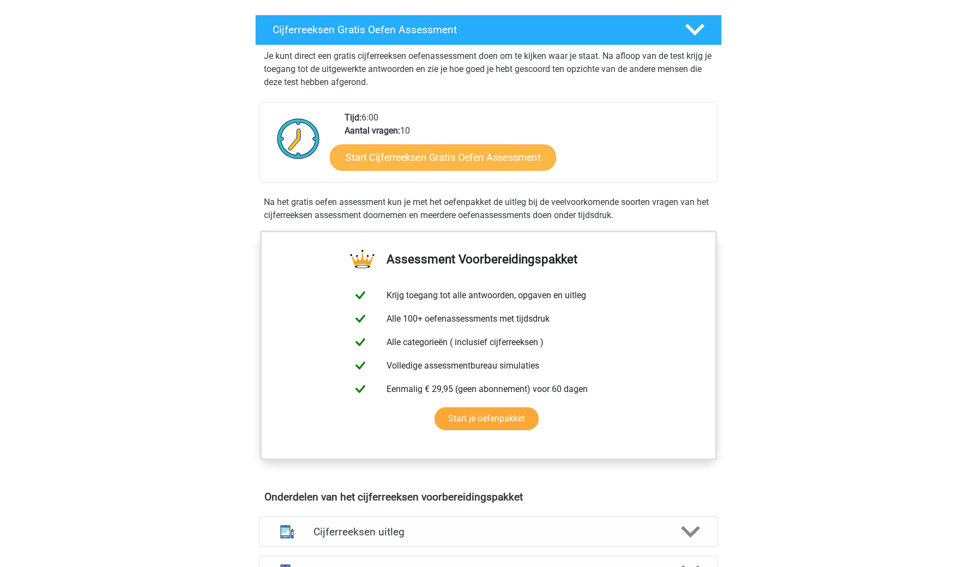 The image size is (977, 567). What do you see at coordinates (488, 209) in the screenshot?
I see `div: Na het gratis oefen assessment kun je met het oefenpakket de uitleg bij de veelvoorkomende soorte...` at bounding box center [488, 209].